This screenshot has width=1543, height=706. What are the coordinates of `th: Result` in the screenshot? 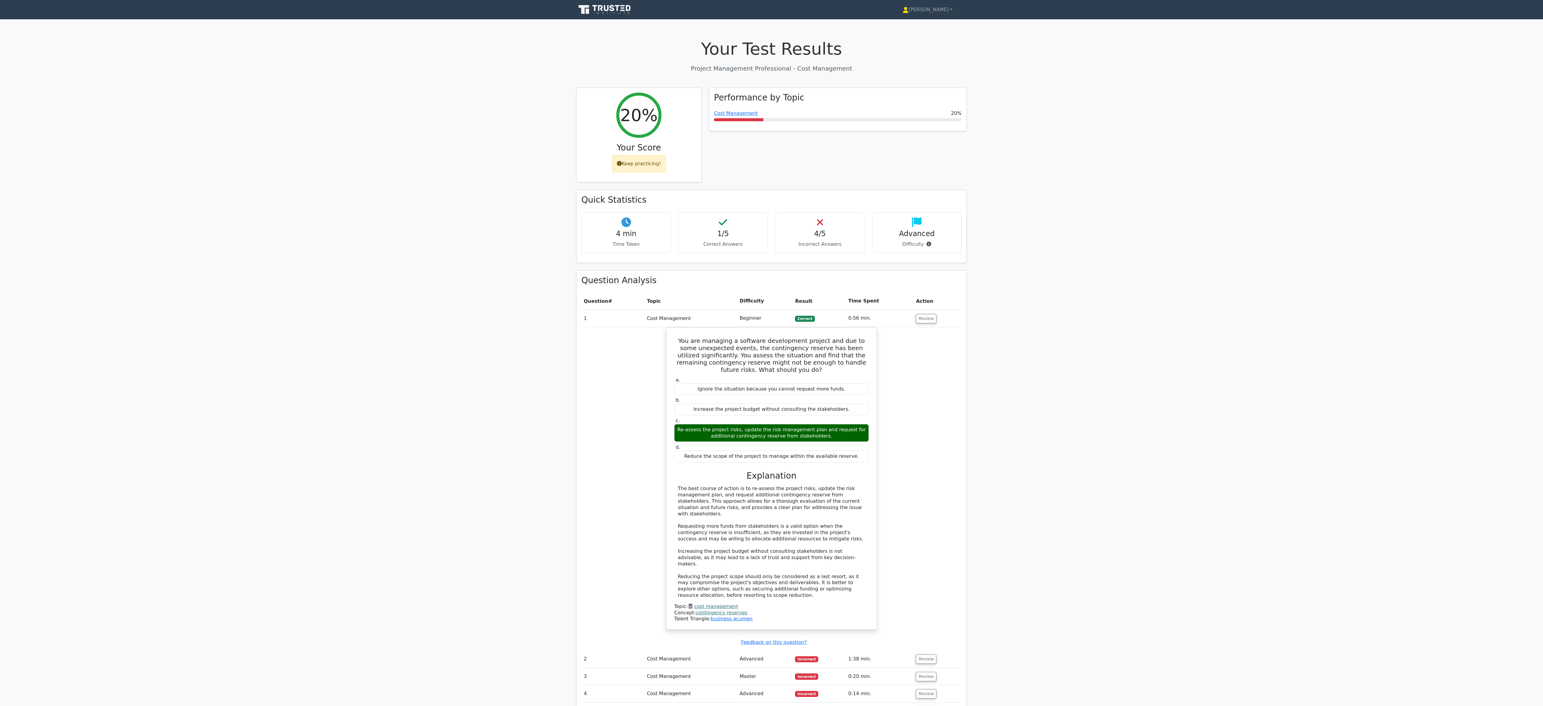 It's located at (819, 301).